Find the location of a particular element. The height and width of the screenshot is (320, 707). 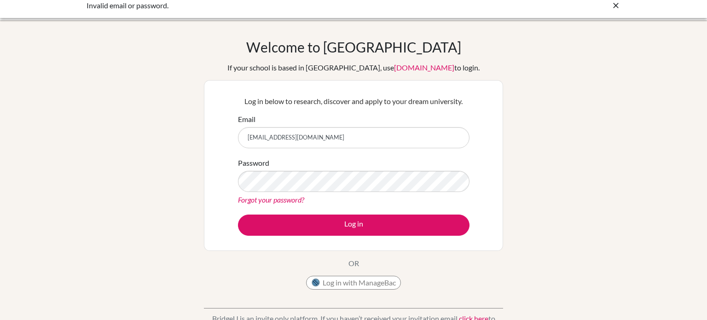

label: Password is located at coordinates (254, 163).